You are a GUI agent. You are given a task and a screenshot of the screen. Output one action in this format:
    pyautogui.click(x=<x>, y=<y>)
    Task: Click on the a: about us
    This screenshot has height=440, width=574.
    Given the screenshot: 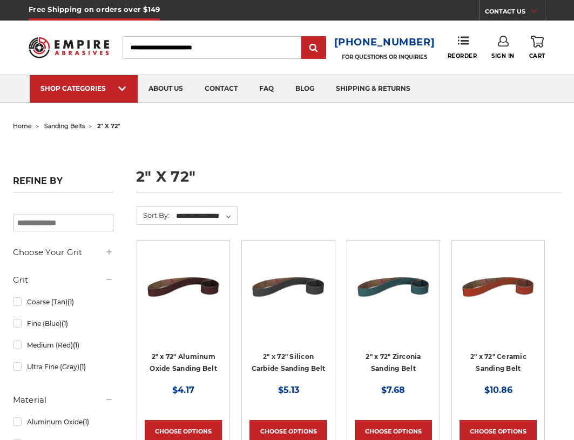 What is the action you would take?
    pyautogui.click(x=166, y=89)
    